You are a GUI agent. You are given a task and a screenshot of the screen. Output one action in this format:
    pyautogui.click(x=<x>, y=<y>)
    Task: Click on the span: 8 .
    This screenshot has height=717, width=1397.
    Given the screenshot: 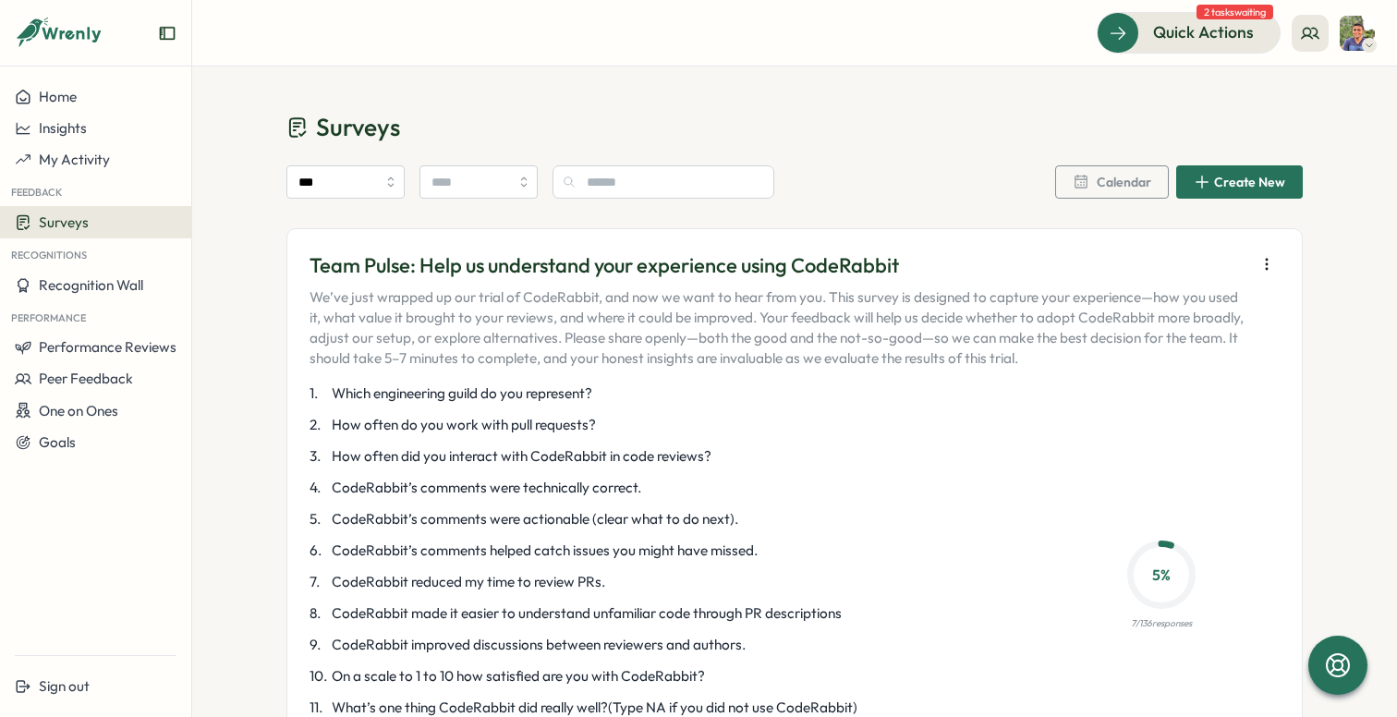 What is the action you would take?
    pyautogui.click(x=319, y=613)
    